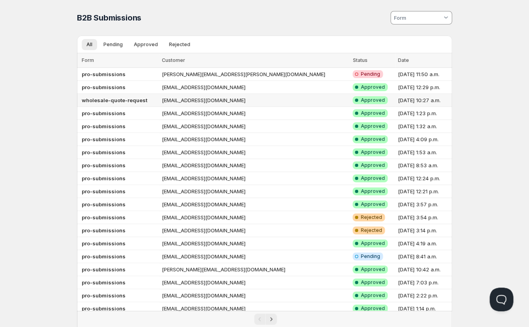 This screenshot has height=327, width=529. I want to click on span: Form, so click(88, 60).